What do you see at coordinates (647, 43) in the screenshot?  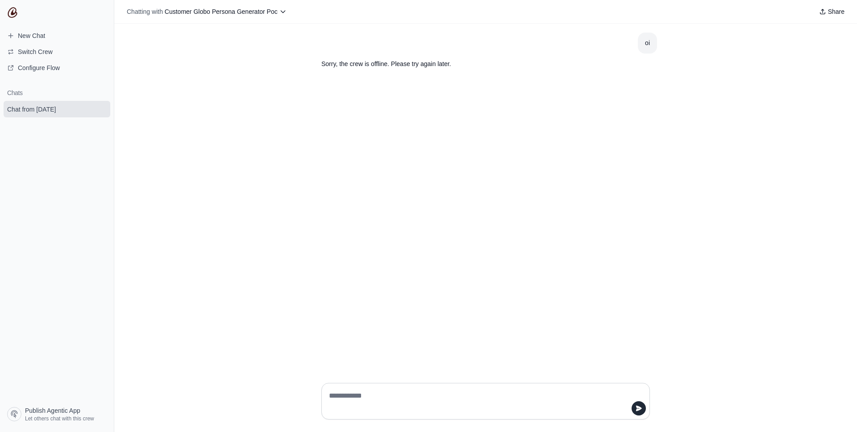 I see `section: User message` at bounding box center [647, 43].